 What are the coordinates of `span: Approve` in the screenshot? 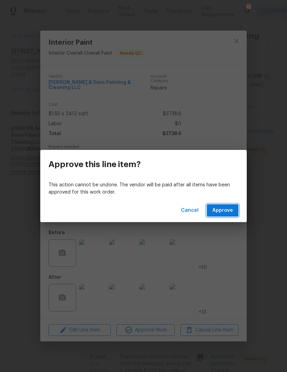 It's located at (223, 211).